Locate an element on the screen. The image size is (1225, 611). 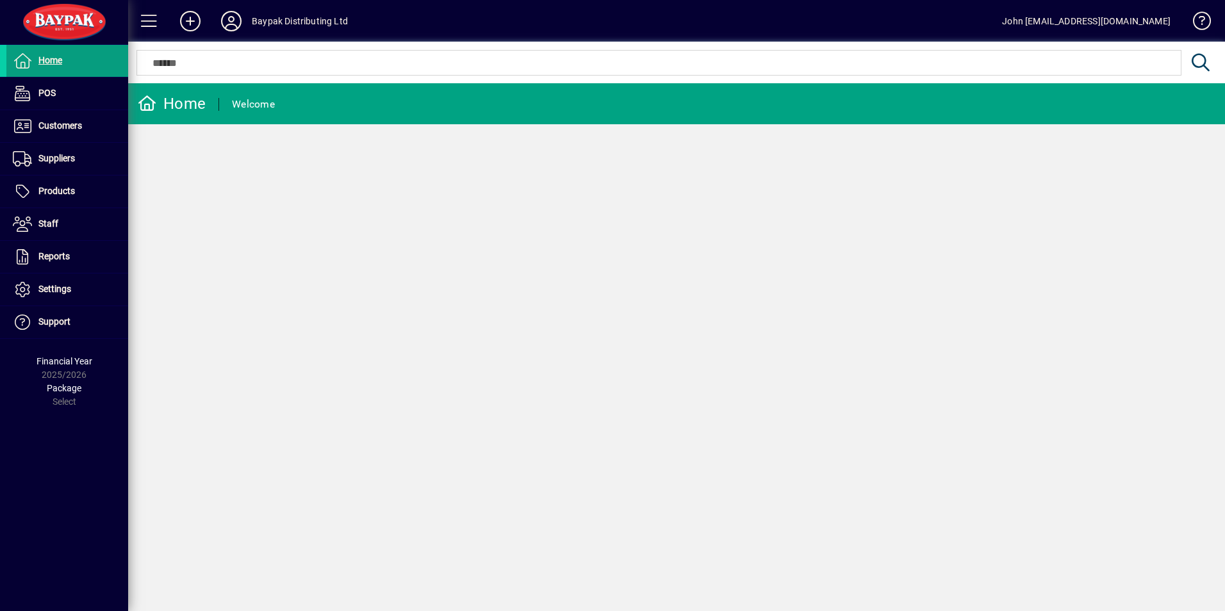
button: Add is located at coordinates (190, 21).